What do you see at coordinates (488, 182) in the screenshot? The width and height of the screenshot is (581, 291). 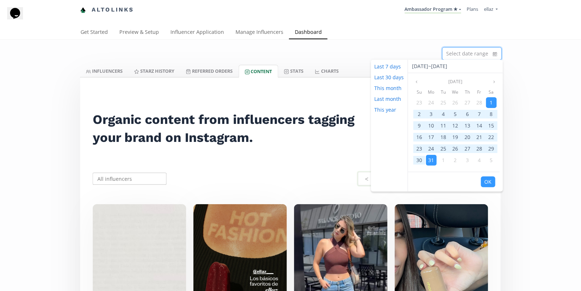 I see `button: OK` at bounding box center [488, 182].